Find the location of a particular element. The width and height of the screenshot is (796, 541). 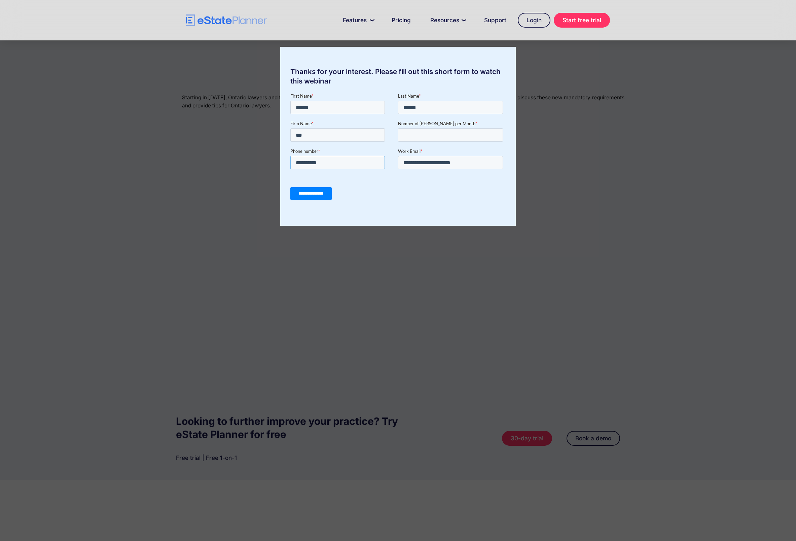

div: Thanks for your interest. Please fill out this short form to watch this webinar is located at coordinates (398, 76).